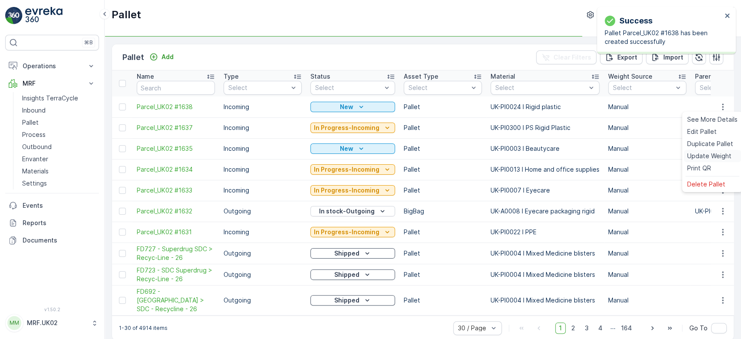  I want to click on p: UK-PI0013 I Home and office supplies, so click(545, 169).